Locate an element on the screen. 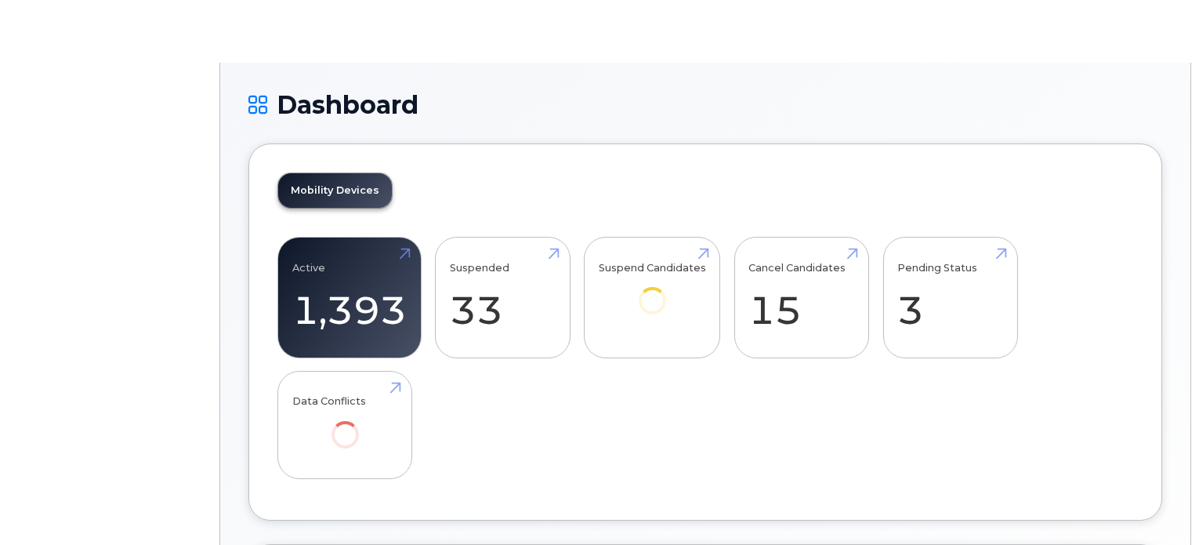 The width and height of the screenshot is (1199, 545). a: Cancel Candidates 15 is located at coordinates (801, 298).